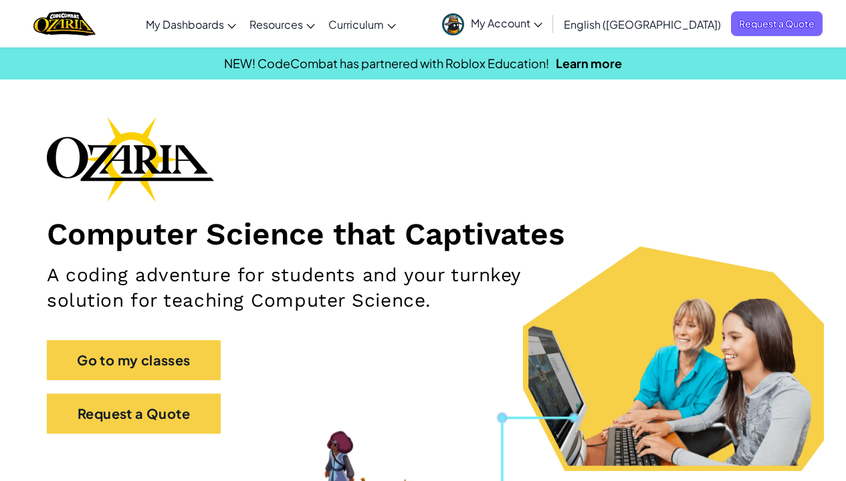  I want to click on h2: A coding adventure for students and your turnkey solution for teaching Computer Science., so click(299, 288).